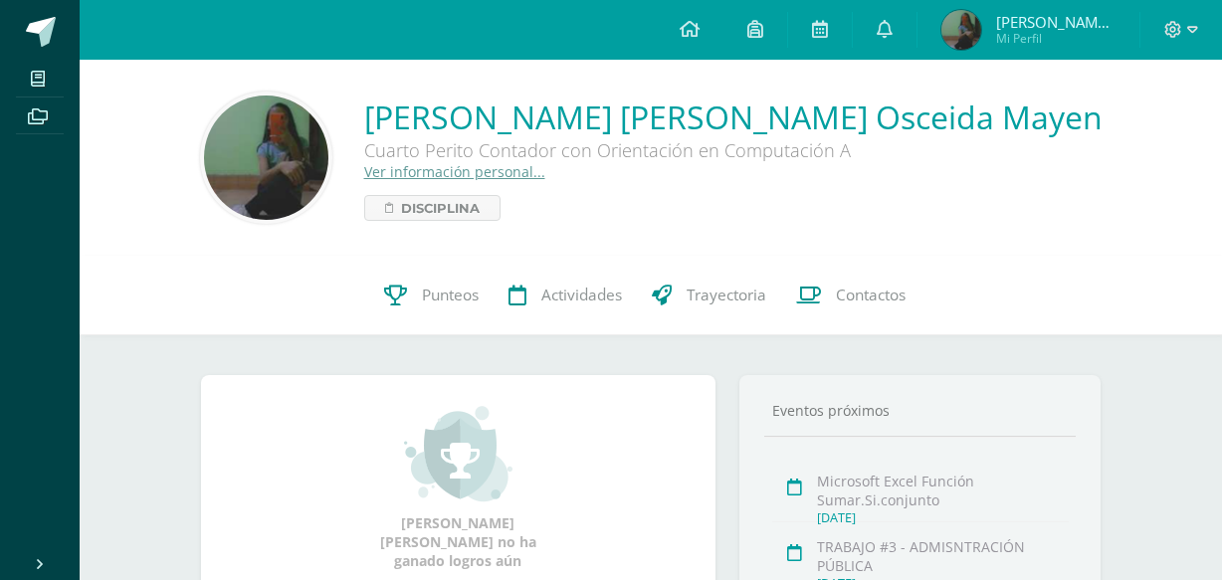 The height and width of the screenshot is (580, 1222). Describe the element at coordinates (458, 454) in the screenshot. I see `img: achievement_small.png` at that location.